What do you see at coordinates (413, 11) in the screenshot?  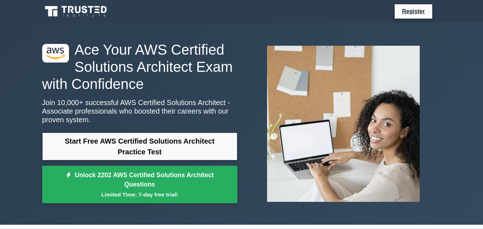 I see `a: Register` at bounding box center [413, 11].